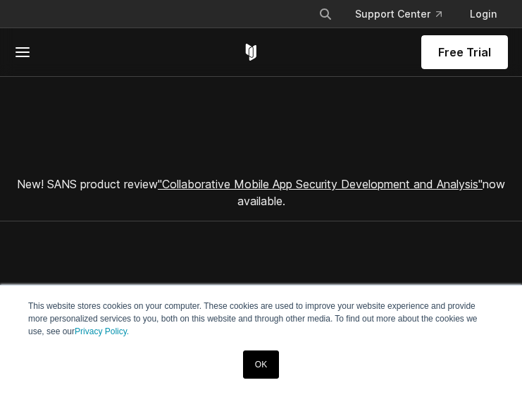  Describe the element at coordinates (320, 184) in the screenshot. I see `a: "Collaborative Mobile App Security Development and Analysis"` at that location.